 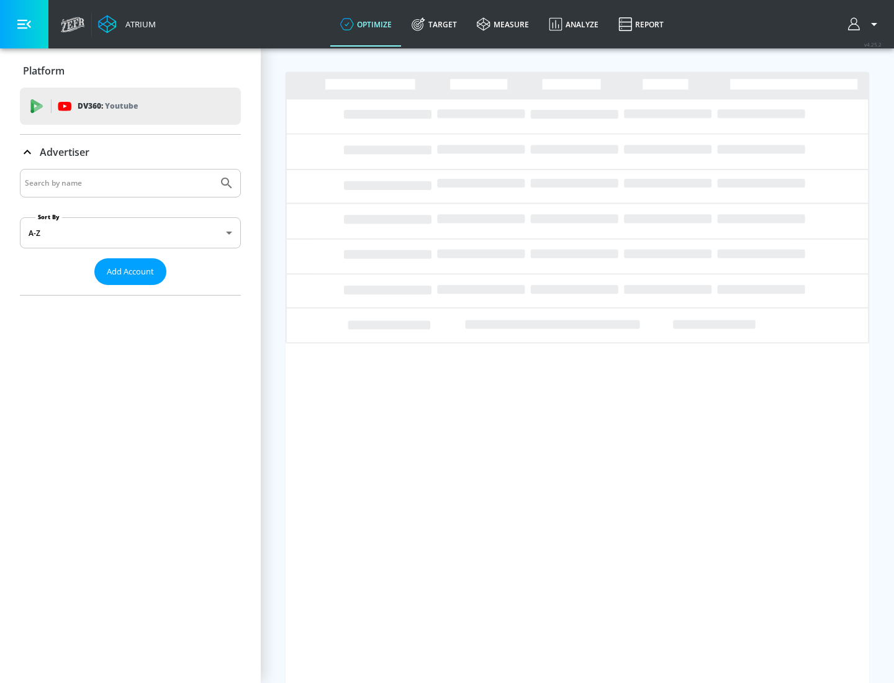 What do you see at coordinates (873, 44) in the screenshot?
I see `span: v 4.25.2` at bounding box center [873, 44].